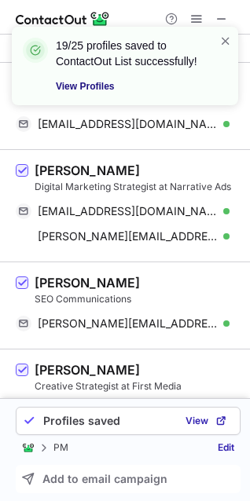 Image resolution: width=250 pixels, height=501 pixels. Describe the element at coordinates (137, 386) in the screenshot. I see `div: Creative Strategist at First Media` at that location.